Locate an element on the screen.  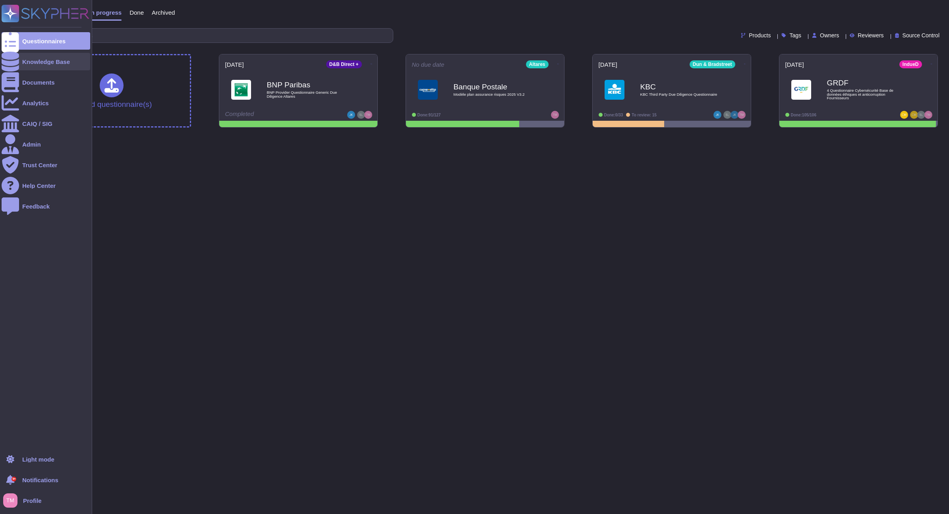
div: Completed is located at coordinates (274, 115).